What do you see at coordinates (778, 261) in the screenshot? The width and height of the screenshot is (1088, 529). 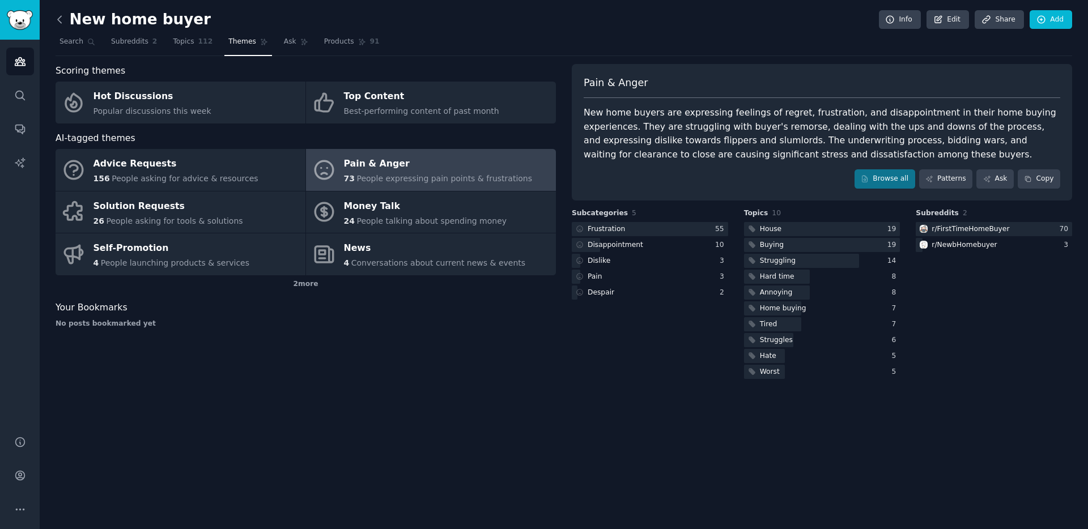 I see `div: Struggling` at bounding box center [778, 261].